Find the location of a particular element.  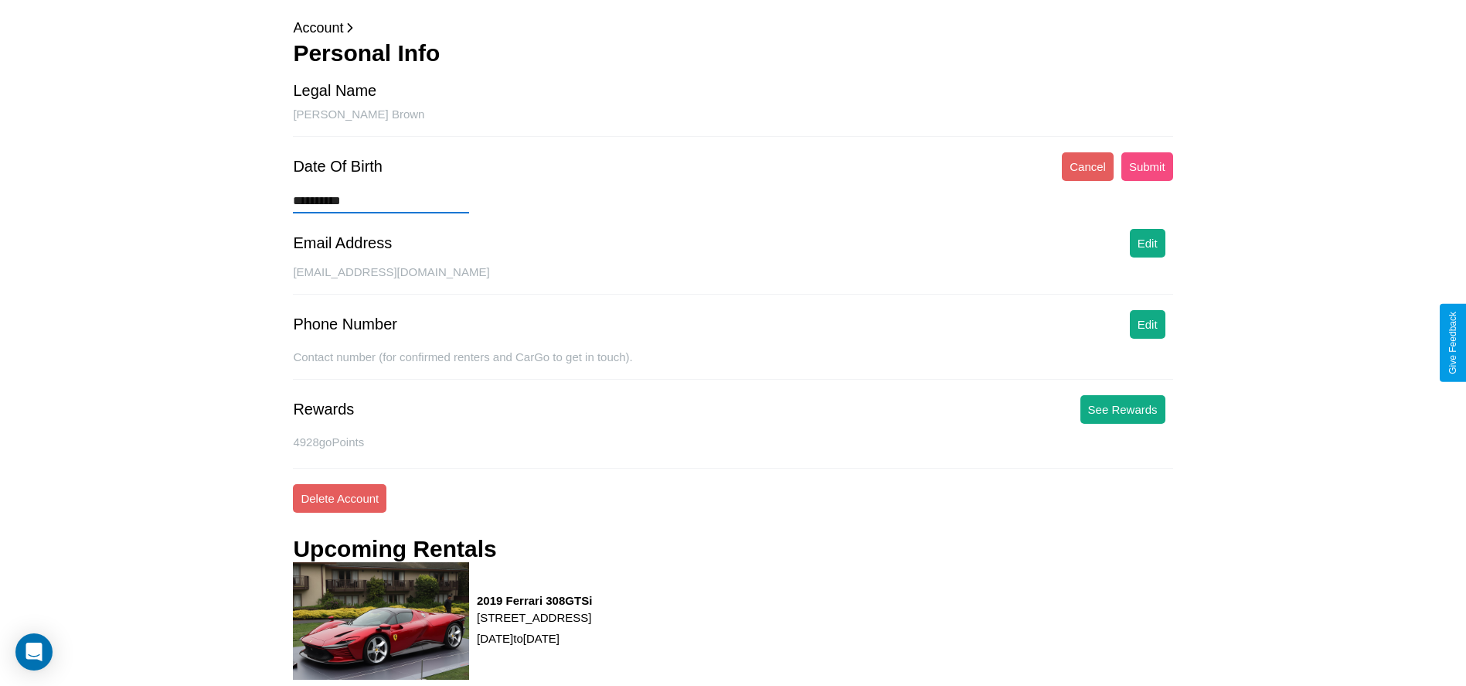

div: Email Address is located at coordinates (342, 243).